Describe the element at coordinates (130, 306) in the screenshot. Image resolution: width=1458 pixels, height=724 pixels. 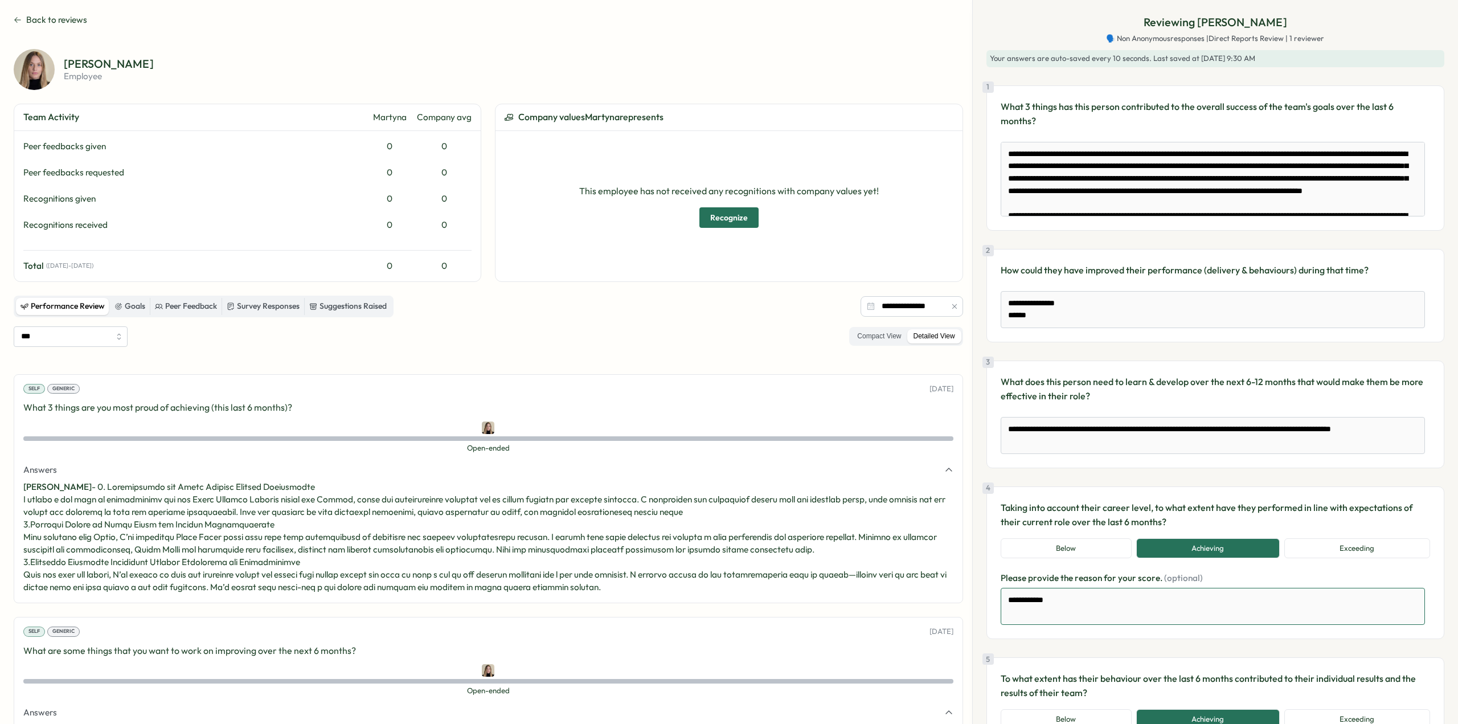
I see `div: Goals` at that location.